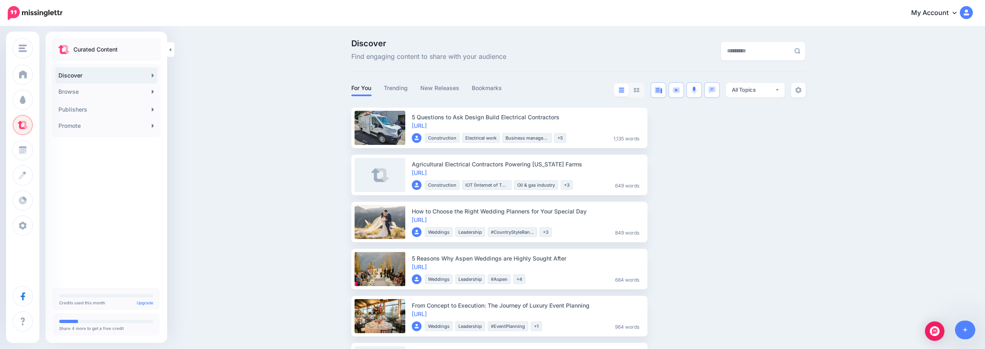 This screenshot has height=349, width=985. Describe the element at coordinates (499, 279) in the screenshot. I see `li: #Aspen` at that location.